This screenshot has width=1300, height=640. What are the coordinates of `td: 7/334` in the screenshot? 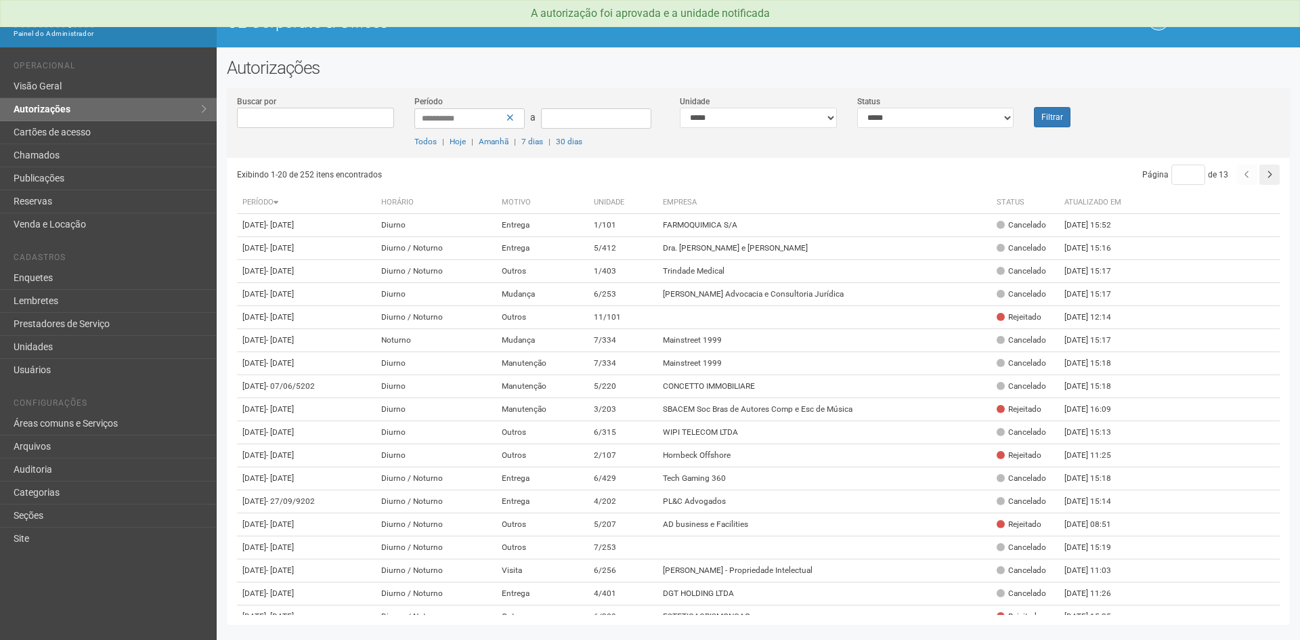 It's located at (623, 363).